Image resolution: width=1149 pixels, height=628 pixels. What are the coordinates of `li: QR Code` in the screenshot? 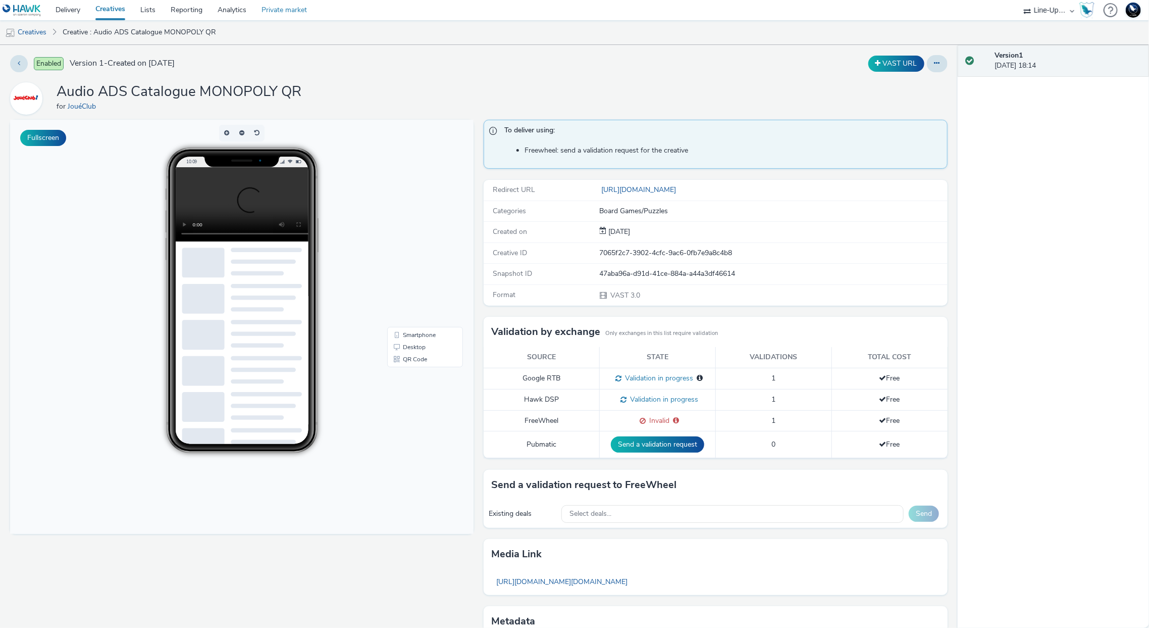 It's located at (415, 239).